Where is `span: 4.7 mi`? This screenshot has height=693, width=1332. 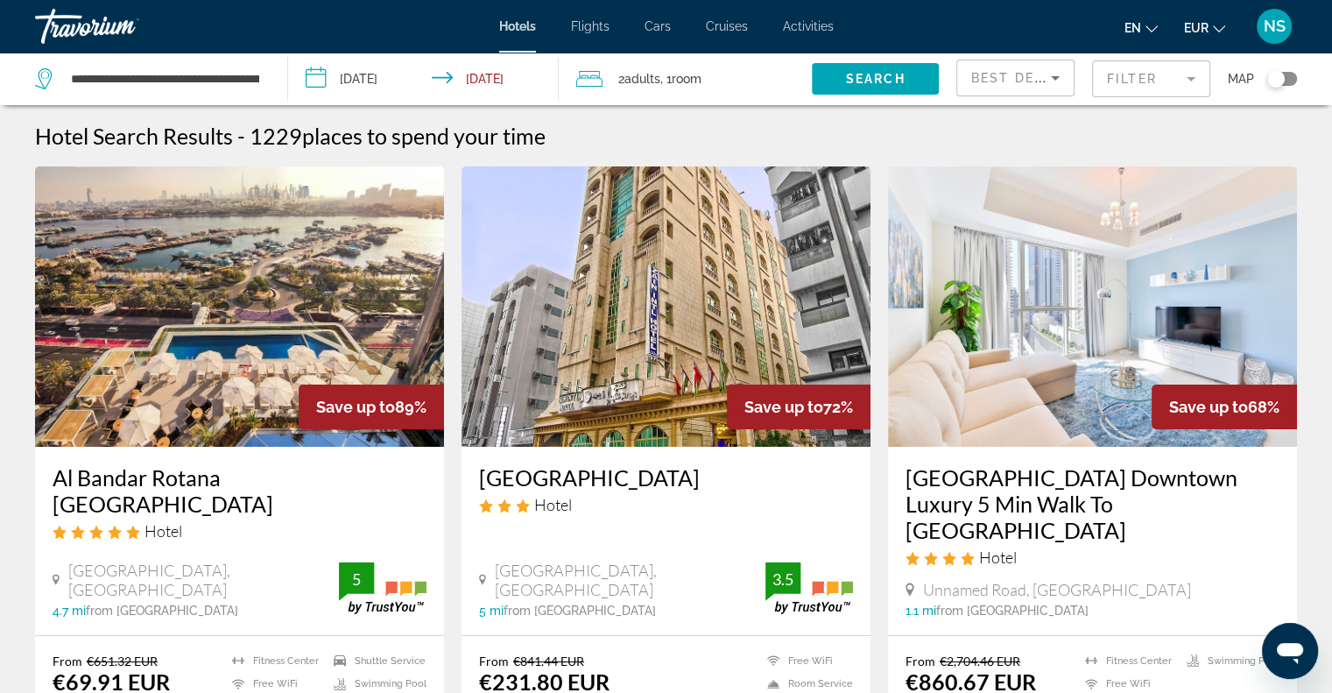 span: 4.7 mi is located at coordinates (69, 610).